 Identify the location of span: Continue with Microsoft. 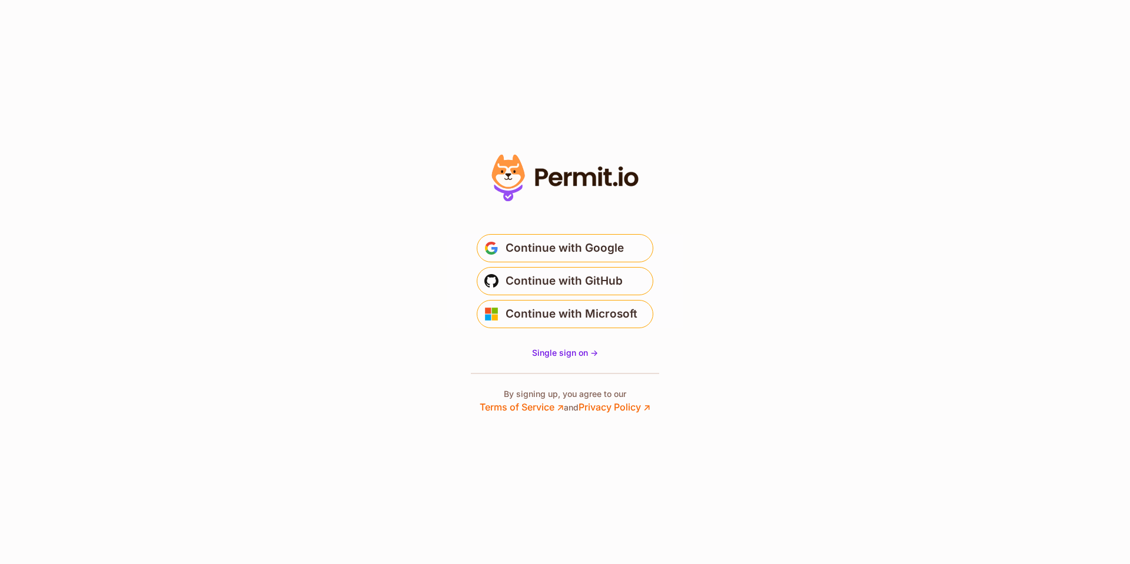
(571, 314).